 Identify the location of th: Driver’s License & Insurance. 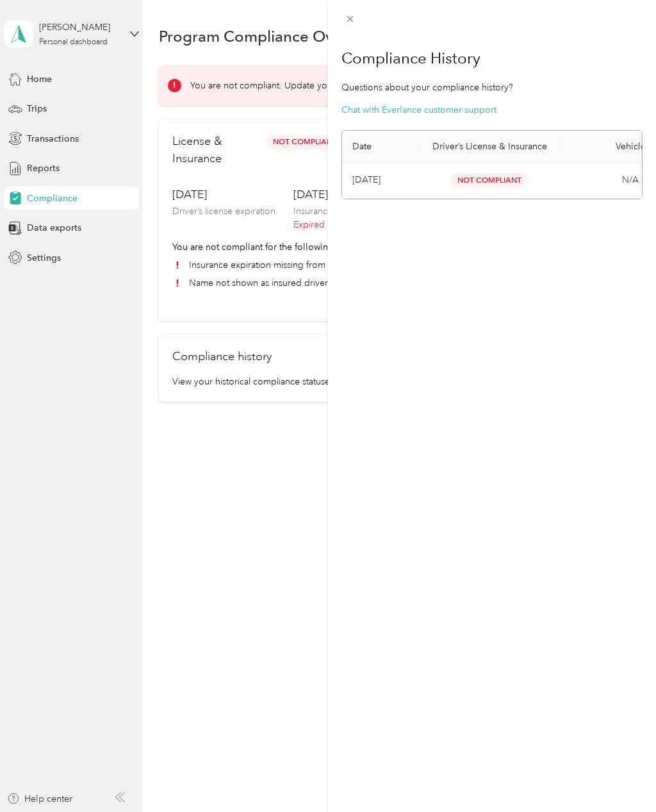
(490, 147).